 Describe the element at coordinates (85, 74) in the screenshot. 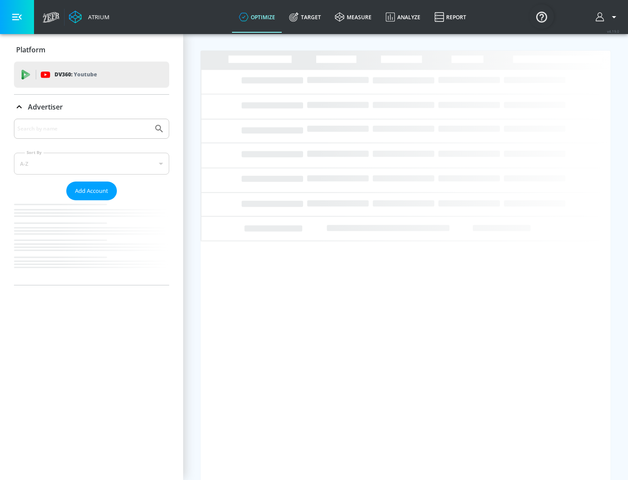

I see `p: Youtube` at that location.